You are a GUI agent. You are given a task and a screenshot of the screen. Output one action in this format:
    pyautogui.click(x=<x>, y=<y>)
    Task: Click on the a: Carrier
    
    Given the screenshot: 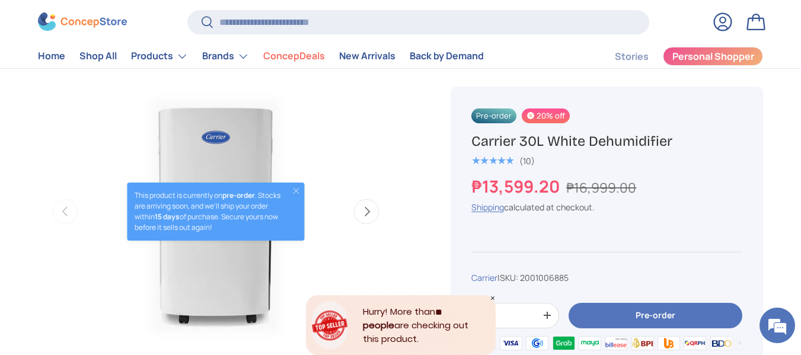 What is the action you would take?
    pyautogui.click(x=484, y=277)
    